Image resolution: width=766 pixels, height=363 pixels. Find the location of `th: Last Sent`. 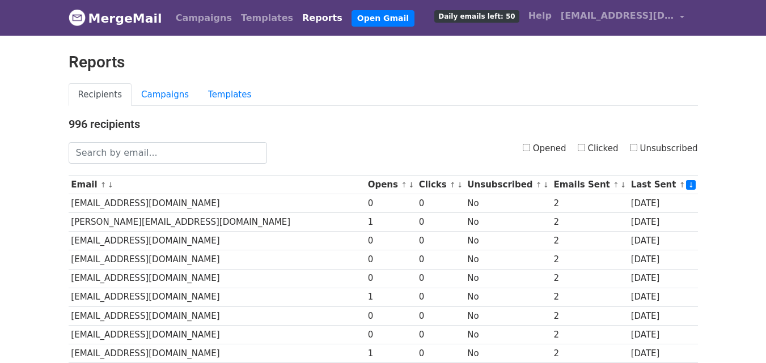

th: Last Sent is located at coordinates (662, 185).